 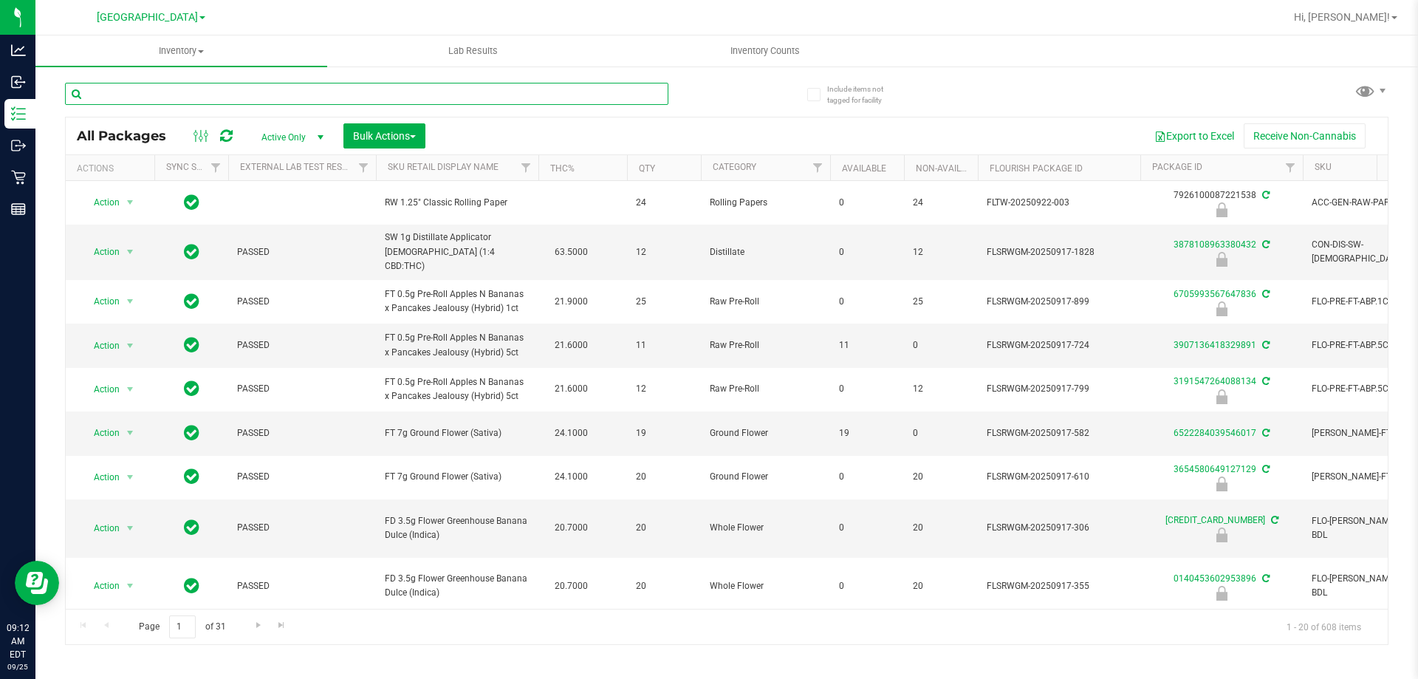 What do you see at coordinates (664, 301) in the screenshot?
I see `span: 25` at bounding box center [664, 301].